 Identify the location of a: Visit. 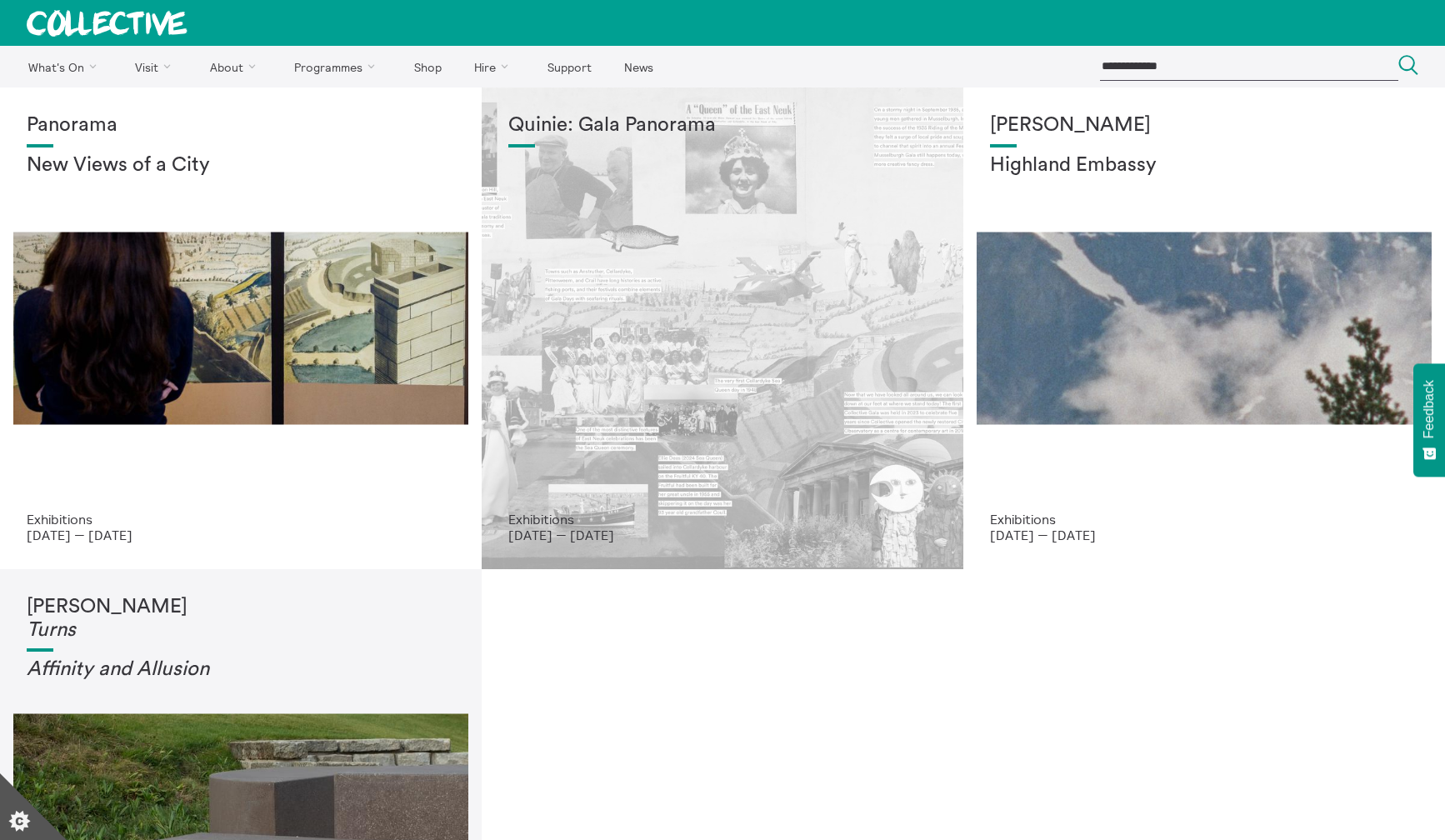
(156, 67).